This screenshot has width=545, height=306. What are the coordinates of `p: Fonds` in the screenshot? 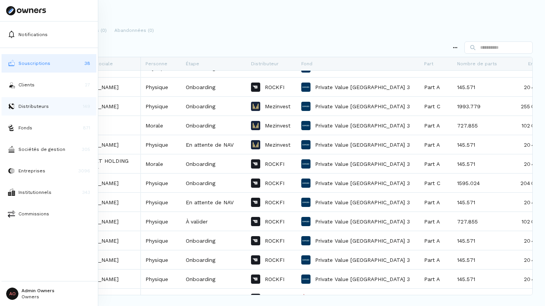 It's located at (25, 128).